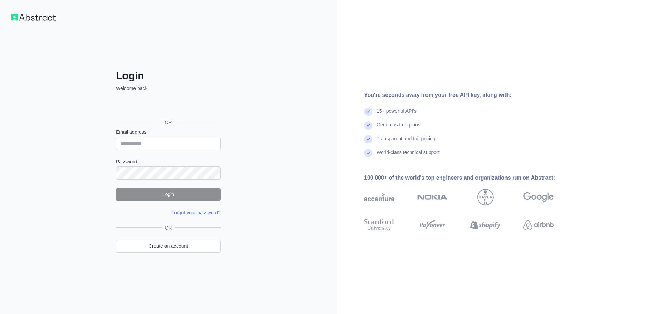  I want to click on button: Login, so click(168, 195).